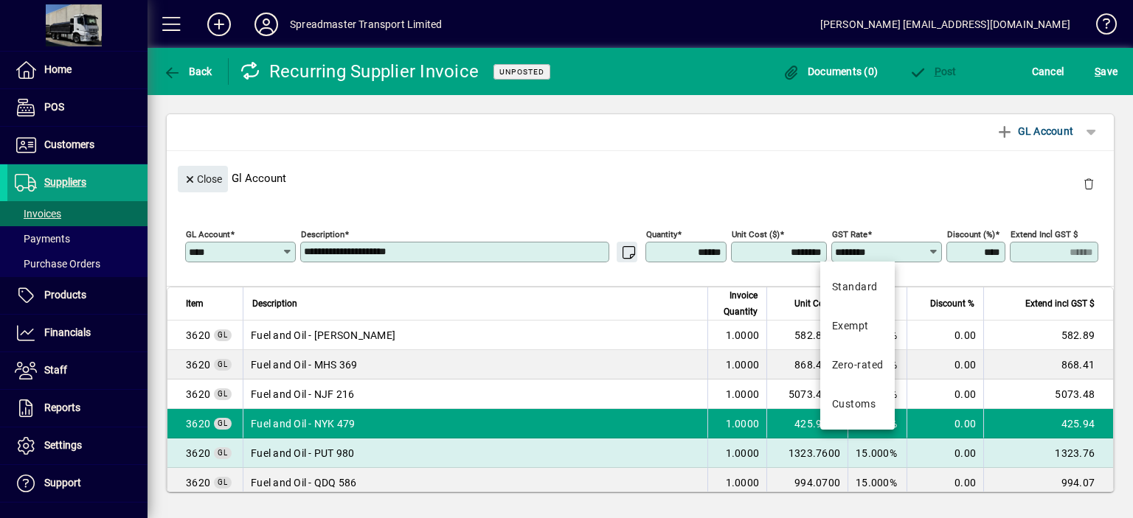  Describe the element at coordinates (475, 365) in the screenshot. I see `td: Fuel and Oil - MHS 369` at that location.